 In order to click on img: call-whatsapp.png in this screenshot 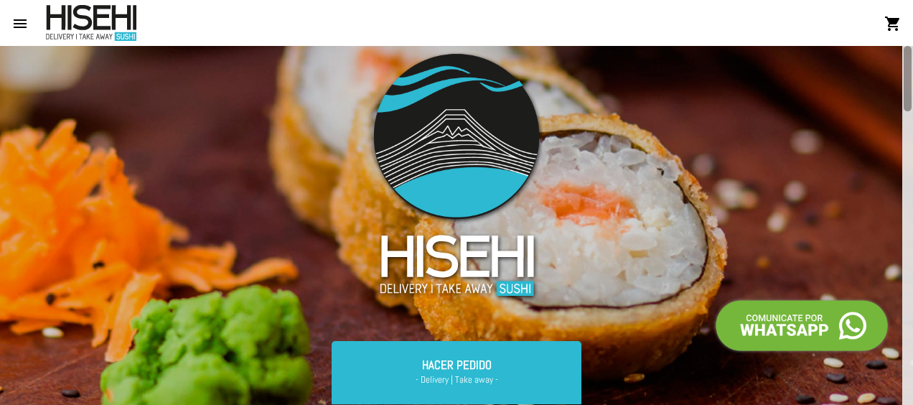, I will do `click(802, 325)`.